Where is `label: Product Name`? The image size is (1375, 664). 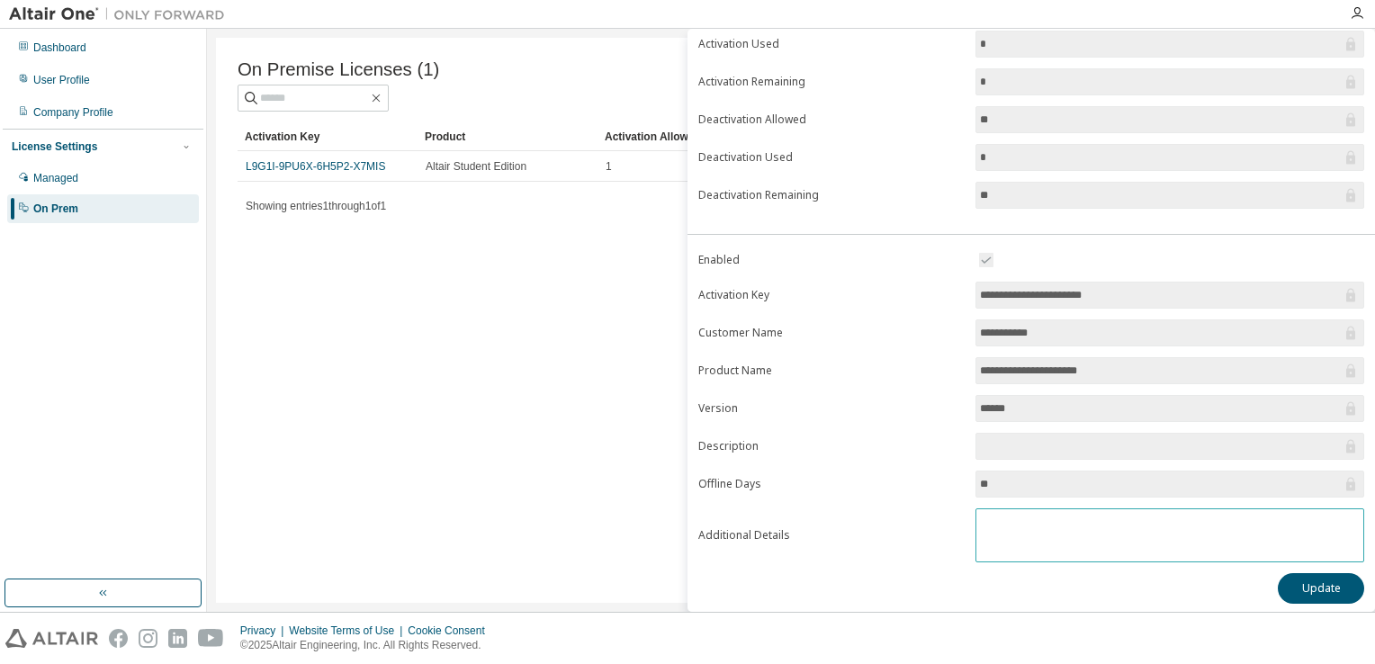 label: Product Name is located at coordinates (831, 371).